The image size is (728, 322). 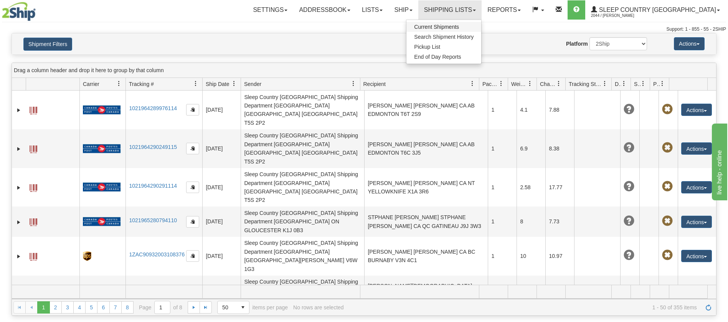 I want to click on div: No rows are selected, so click(x=319, y=308).